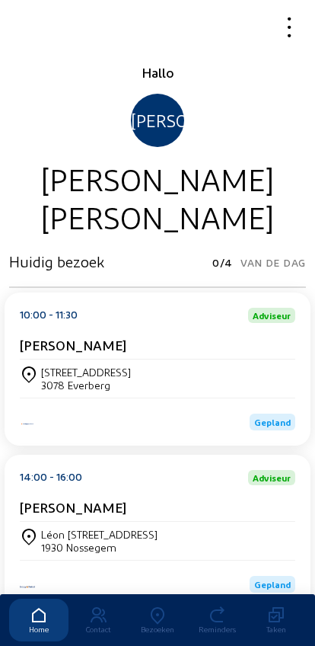 The height and width of the screenshot is (646, 315). I want to click on a: Home, so click(39, 620).